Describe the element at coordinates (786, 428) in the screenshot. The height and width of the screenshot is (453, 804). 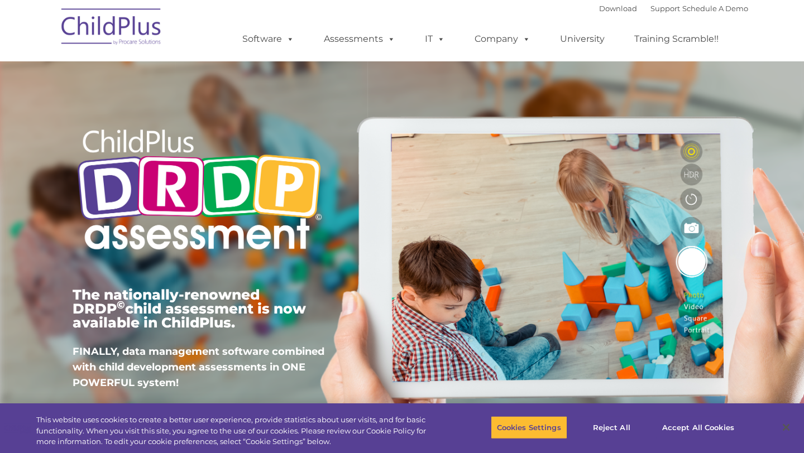
I see `button: Close` at that location.